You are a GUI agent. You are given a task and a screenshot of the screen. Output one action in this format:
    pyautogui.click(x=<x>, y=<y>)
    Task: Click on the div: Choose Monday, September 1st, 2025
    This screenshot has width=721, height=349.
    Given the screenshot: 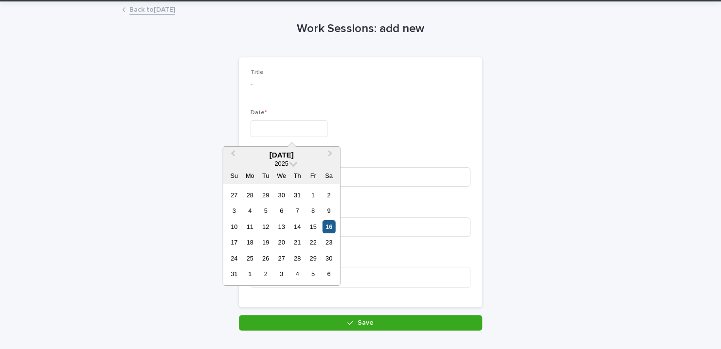 What is the action you would take?
    pyautogui.click(x=249, y=274)
    